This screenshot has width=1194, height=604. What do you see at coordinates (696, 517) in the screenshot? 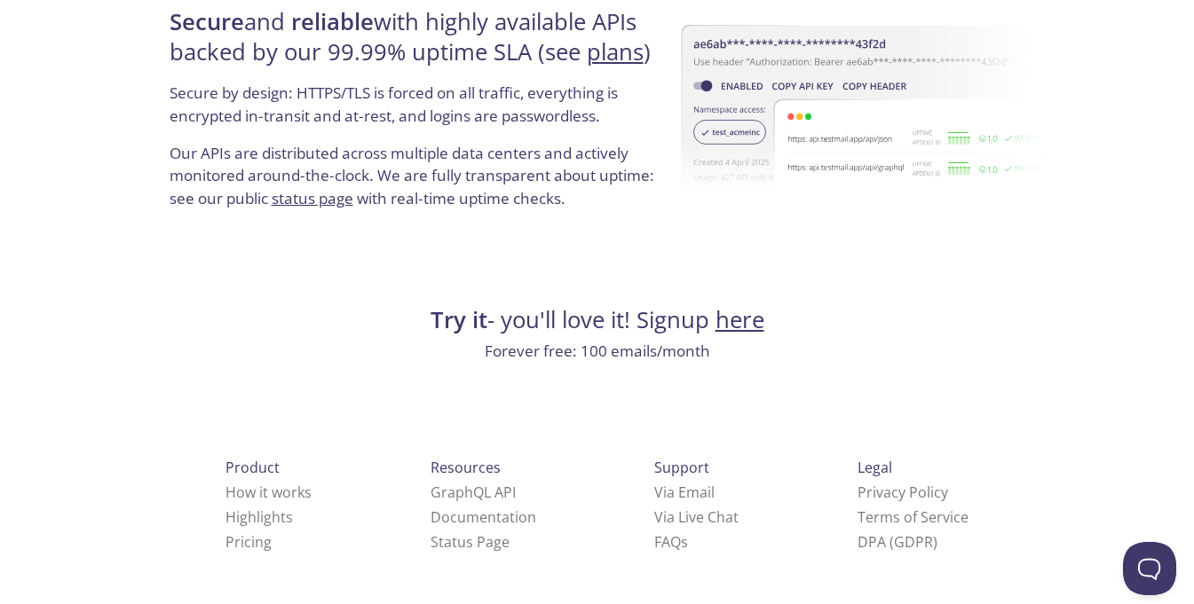
I see `a: Via Live Chat` at bounding box center [696, 517].